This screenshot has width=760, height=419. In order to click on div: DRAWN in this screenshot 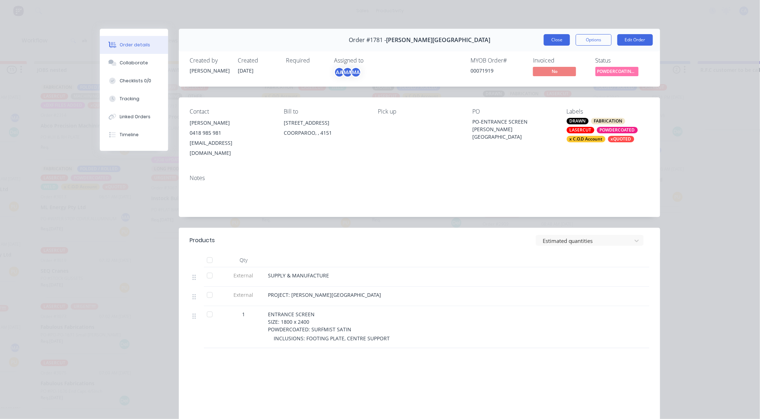, I will do `click(578, 121)`.